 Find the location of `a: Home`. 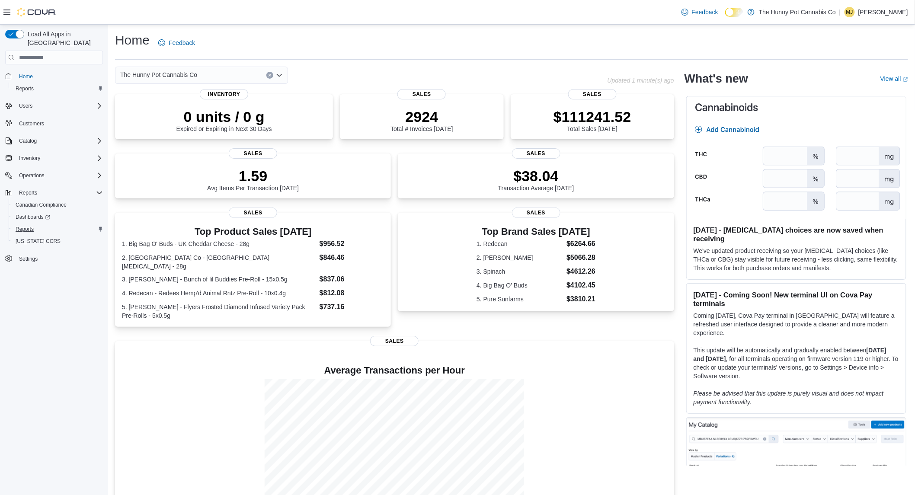

a: Home is located at coordinates (26, 77).